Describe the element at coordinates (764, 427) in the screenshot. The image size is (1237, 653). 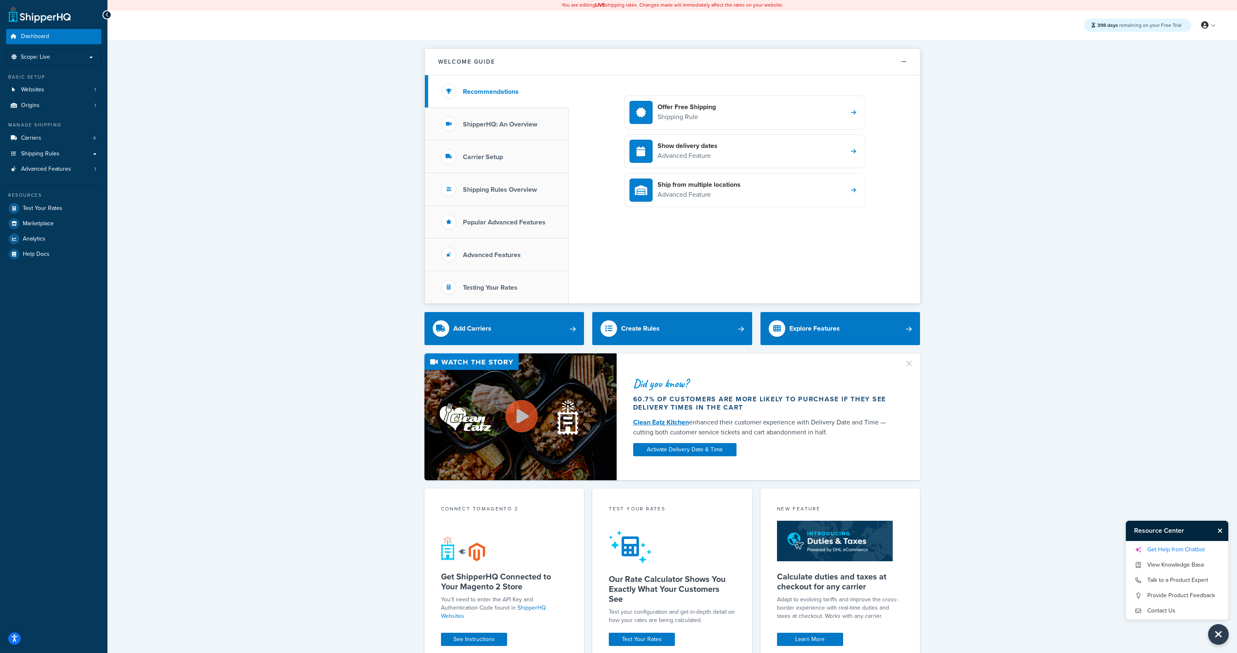
I see `div: enhanced their customer experience with Delivery Date and Time — cutting both customer service ti...` at that location.